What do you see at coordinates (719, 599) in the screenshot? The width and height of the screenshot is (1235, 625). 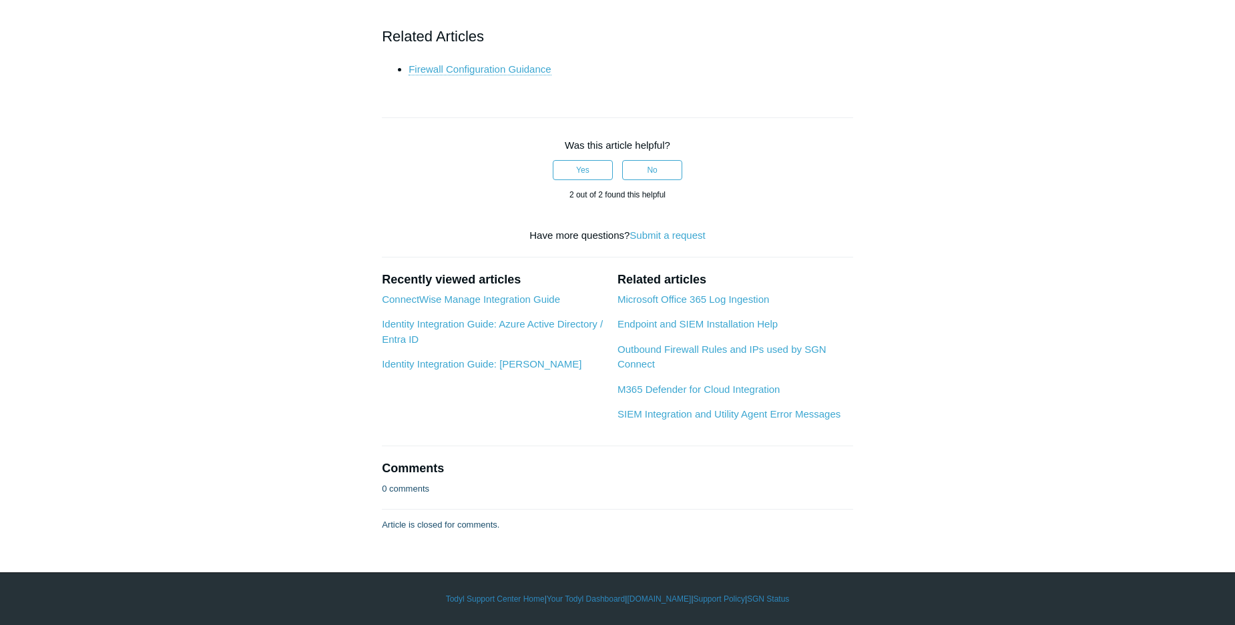 I see `a: Support Policy` at bounding box center [719, 599].